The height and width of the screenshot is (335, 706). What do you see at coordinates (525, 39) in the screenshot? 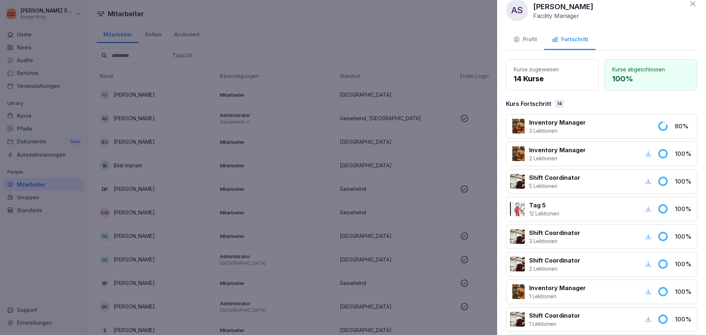
I see `div: Profil` at bounding box center [525, 39].